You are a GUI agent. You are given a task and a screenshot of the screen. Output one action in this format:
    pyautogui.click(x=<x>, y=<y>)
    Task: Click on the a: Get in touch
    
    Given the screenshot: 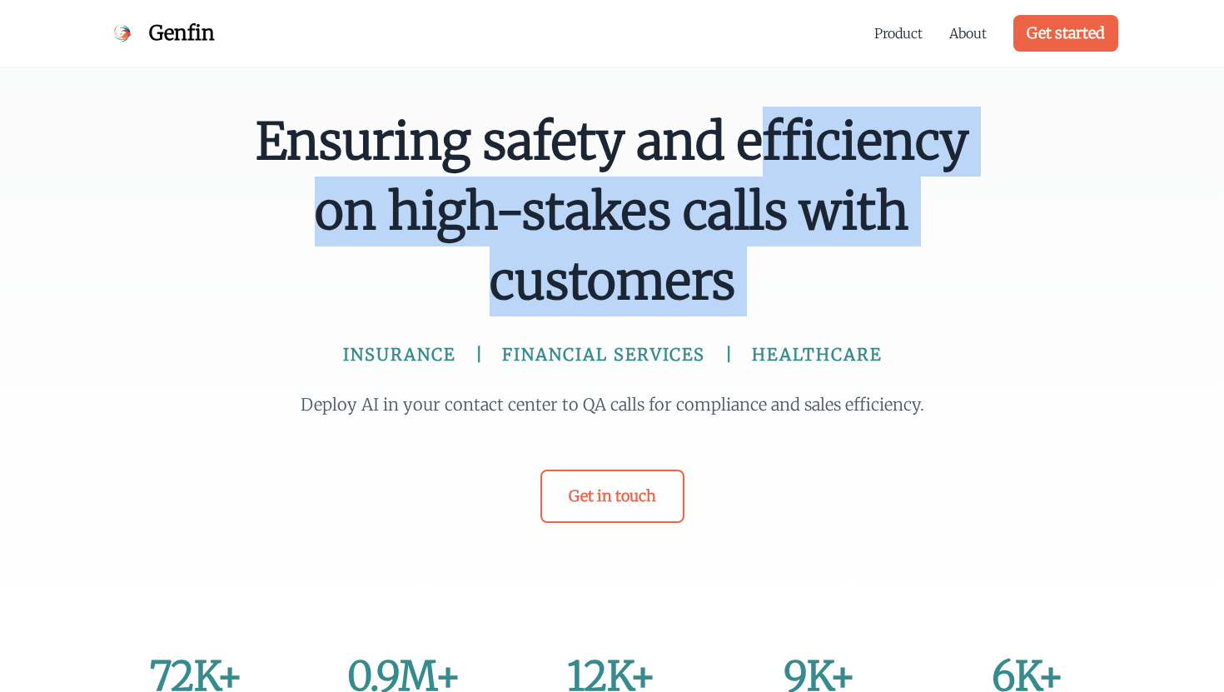 What is the action you would take?
    pyautogui.click(x=612, y=496)
    